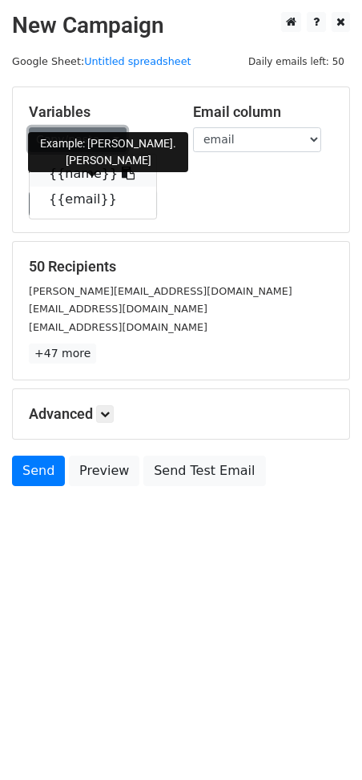 The height and width of the screenshot is (780, 362). I want to click on h5: Variables, so click(98, 112).